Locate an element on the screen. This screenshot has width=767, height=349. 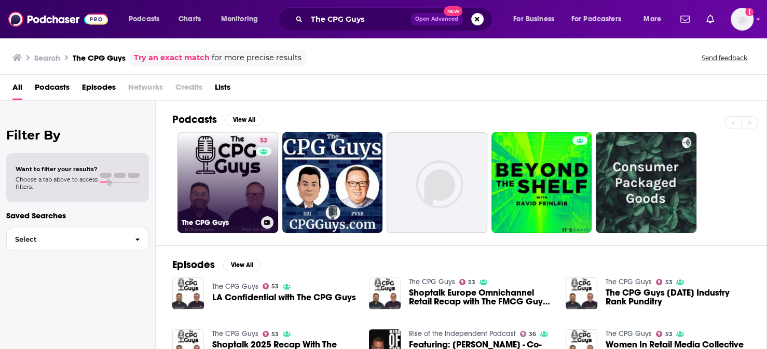
a: Episodes is located at coordinates (99, 89).